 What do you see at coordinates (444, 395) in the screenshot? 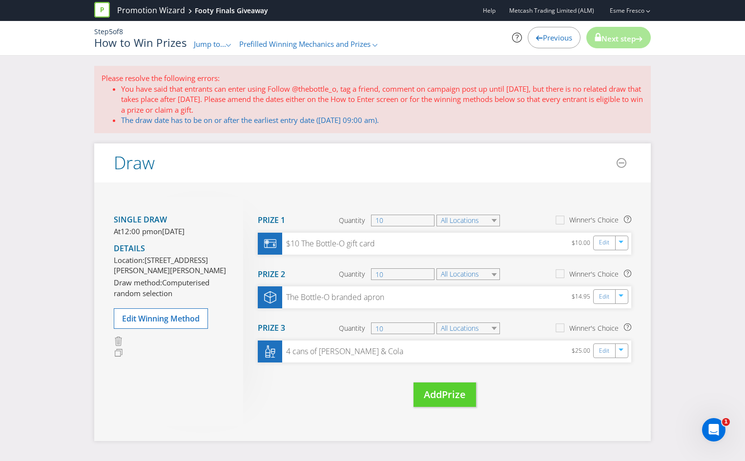
I see `button: AddPrize` at bounding box center [444, 395].